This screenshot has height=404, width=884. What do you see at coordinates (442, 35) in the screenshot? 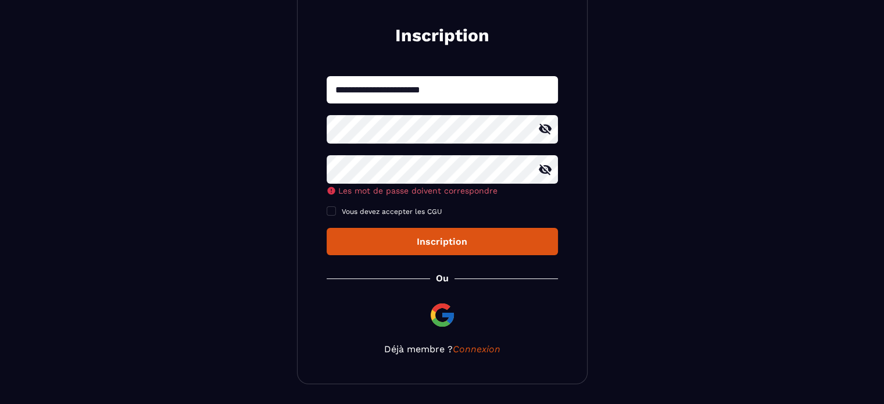
I see `h2: Inscription` at bounding box center [442, 35].